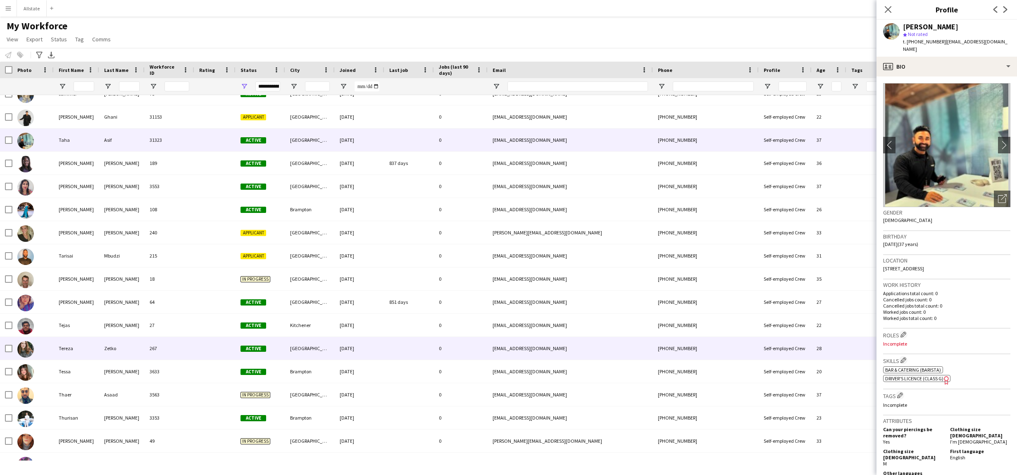  I want to click on div: 27, so click(829, 302).